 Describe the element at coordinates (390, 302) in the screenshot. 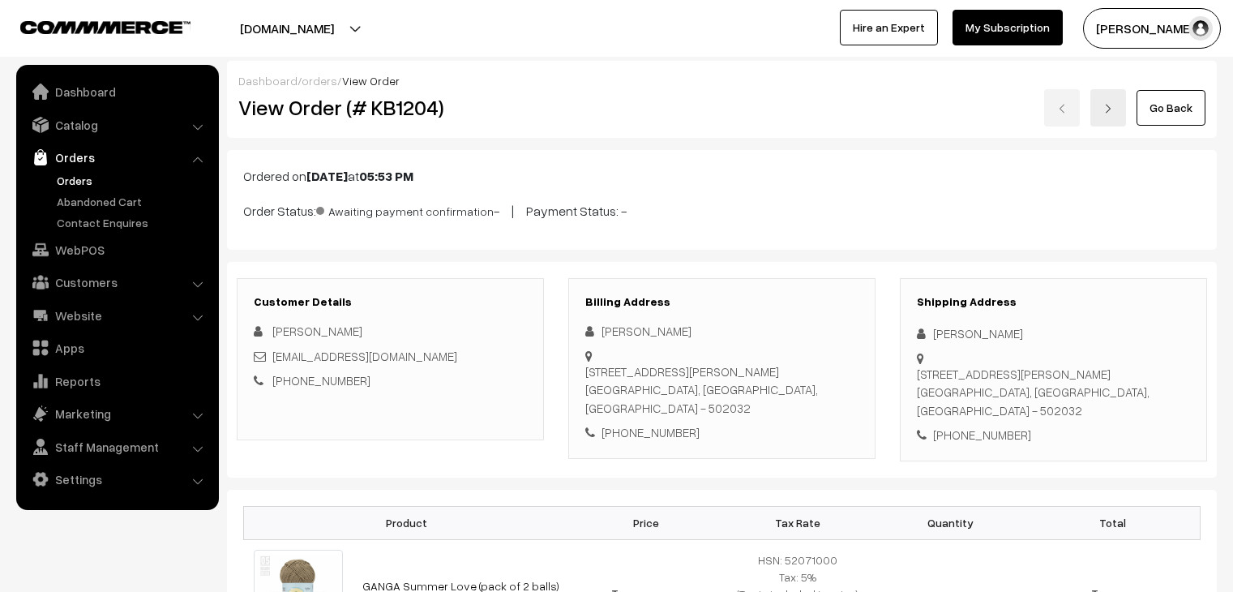

I see `h3: Customer Details` at that location.